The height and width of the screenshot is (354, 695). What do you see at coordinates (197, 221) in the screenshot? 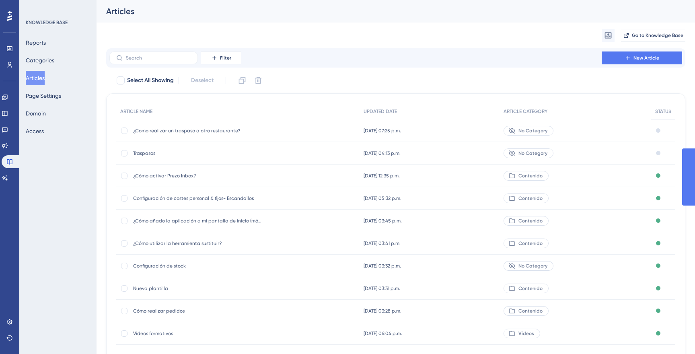
I see `span: ¿Cómo añado la aplicación a mi pantalla de inicio (móvil)?` at bounding box center [197, 221].